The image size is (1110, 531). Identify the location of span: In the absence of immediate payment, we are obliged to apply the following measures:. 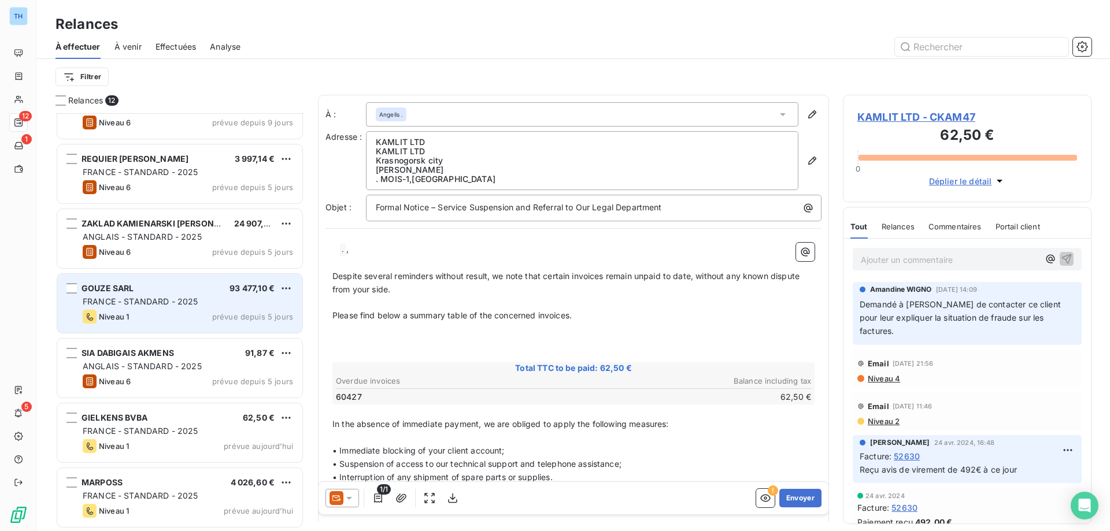
(501, 424).